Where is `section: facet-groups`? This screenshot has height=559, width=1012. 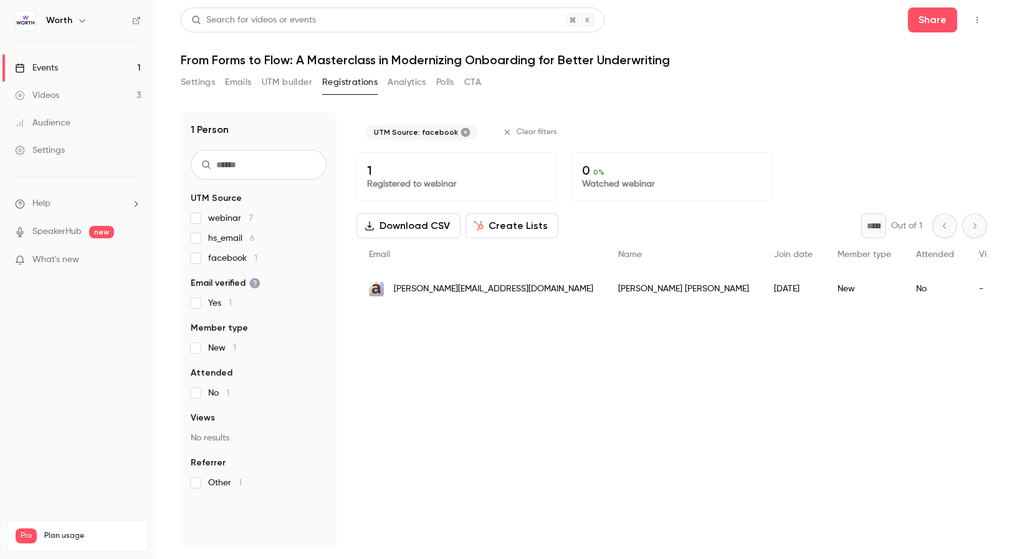 section: facet-groups is located at coordinates (259, 340).